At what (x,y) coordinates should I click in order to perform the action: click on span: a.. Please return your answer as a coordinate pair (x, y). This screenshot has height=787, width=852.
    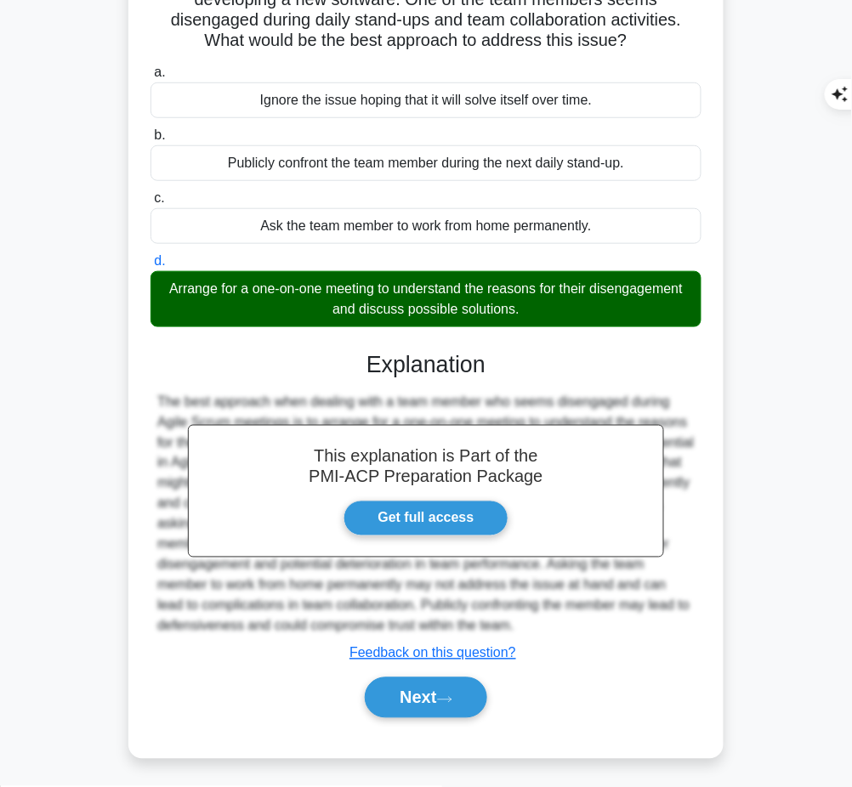
    Looking at the image, I should click on (159, 71).